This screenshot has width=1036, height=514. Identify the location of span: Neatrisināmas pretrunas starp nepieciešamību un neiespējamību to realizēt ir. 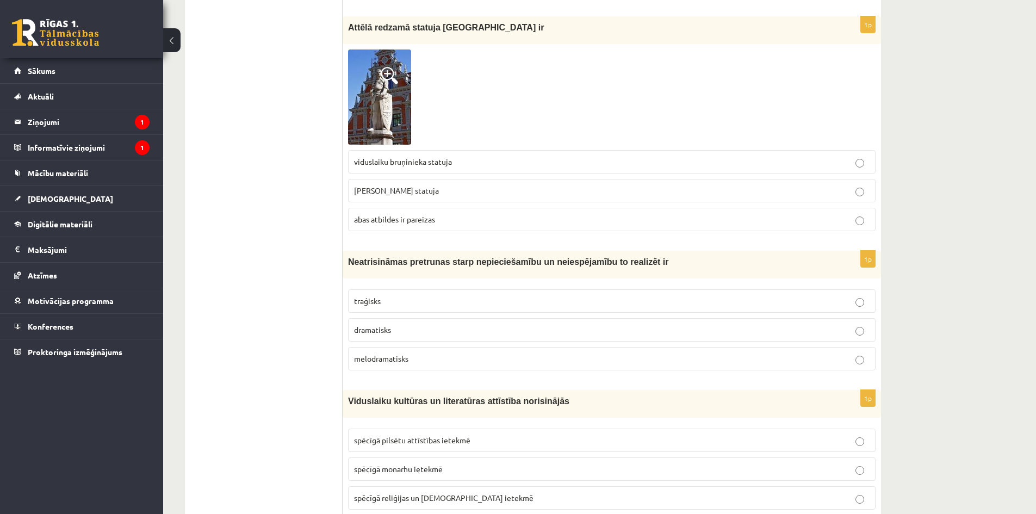
(508, 262).